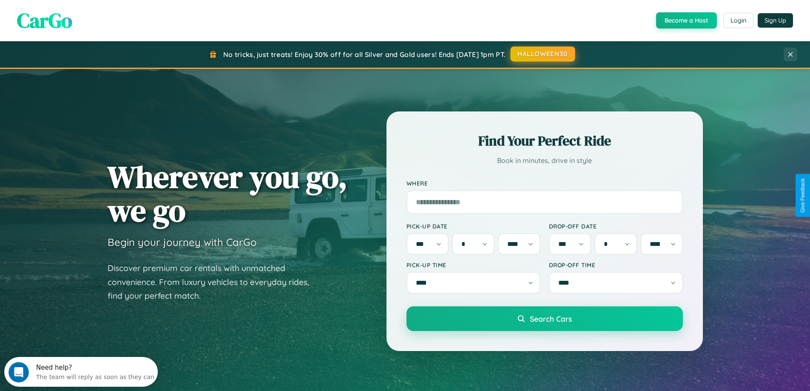 The width and height of the screenshot is (810, 391). Describe the element at coordinates (545, 141) in the screenshot. I see `h2: Find Your Perfect Ride` at that location.